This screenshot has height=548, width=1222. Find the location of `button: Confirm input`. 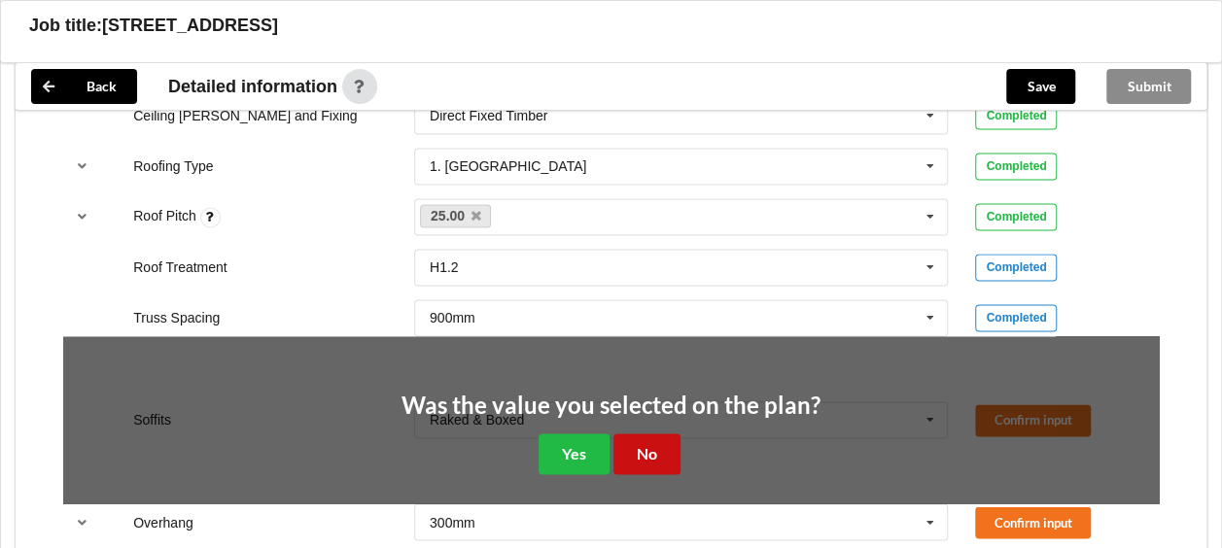

button: Confirm input is located at coordinates (1032, 522).